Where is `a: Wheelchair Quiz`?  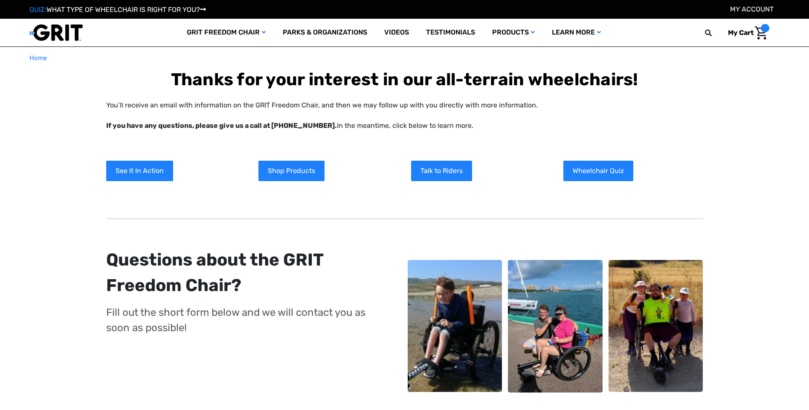
a: Wheelchair Quiz is located at coordinates (598, 171).